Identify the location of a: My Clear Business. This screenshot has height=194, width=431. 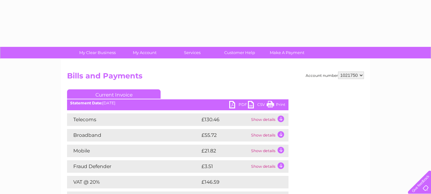
(97, 52).